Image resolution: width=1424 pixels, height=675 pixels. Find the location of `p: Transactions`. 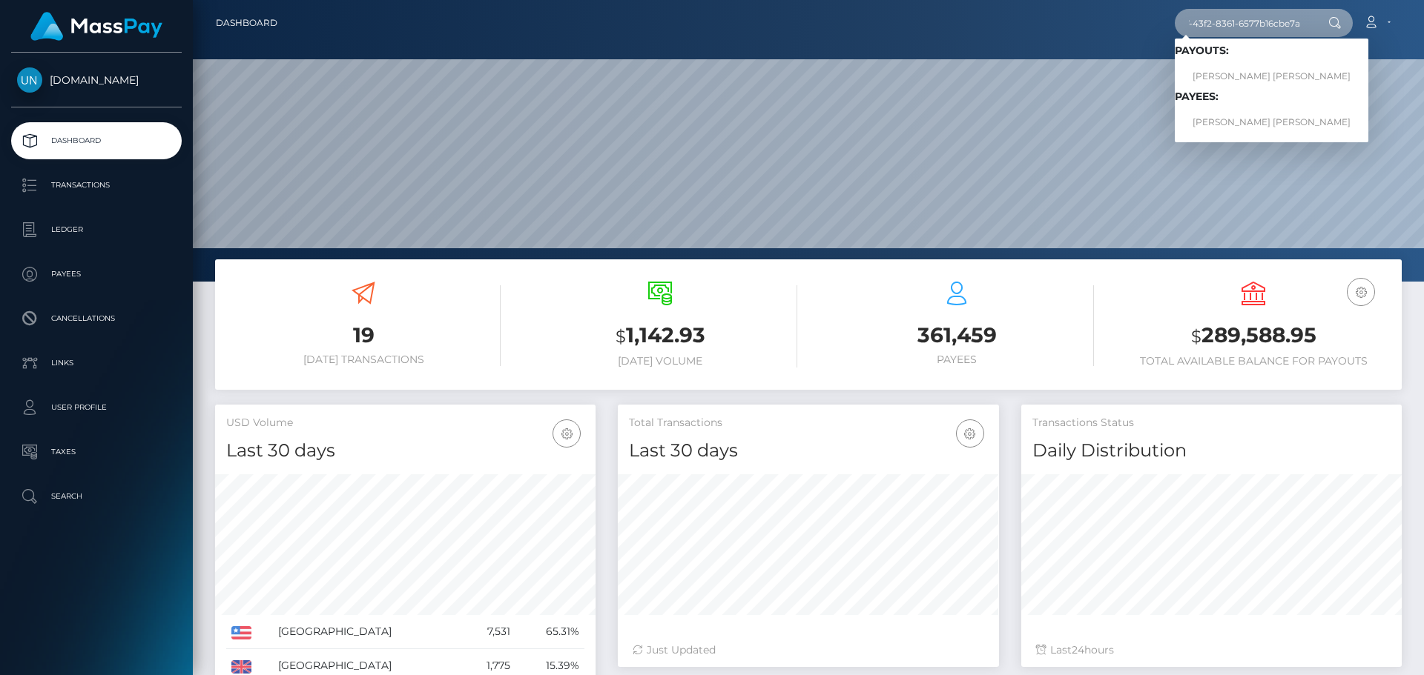

p: Transactions is located at coordinates (96, 185).